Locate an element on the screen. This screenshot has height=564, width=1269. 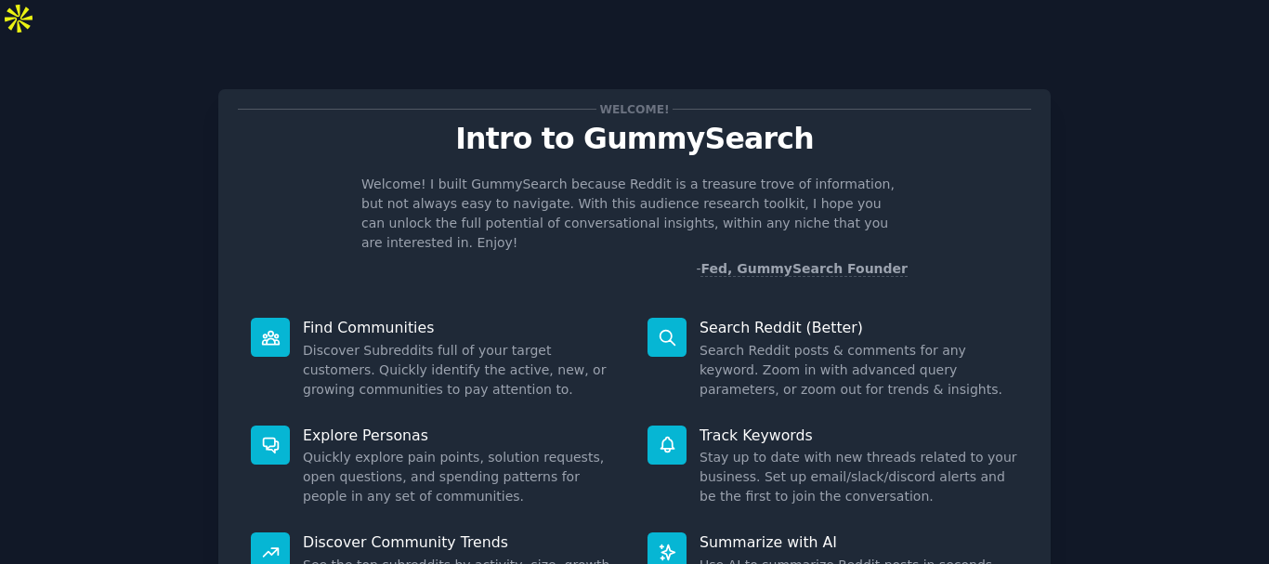
p: Search Reddit (Better) is located at coordinates (859, 327).